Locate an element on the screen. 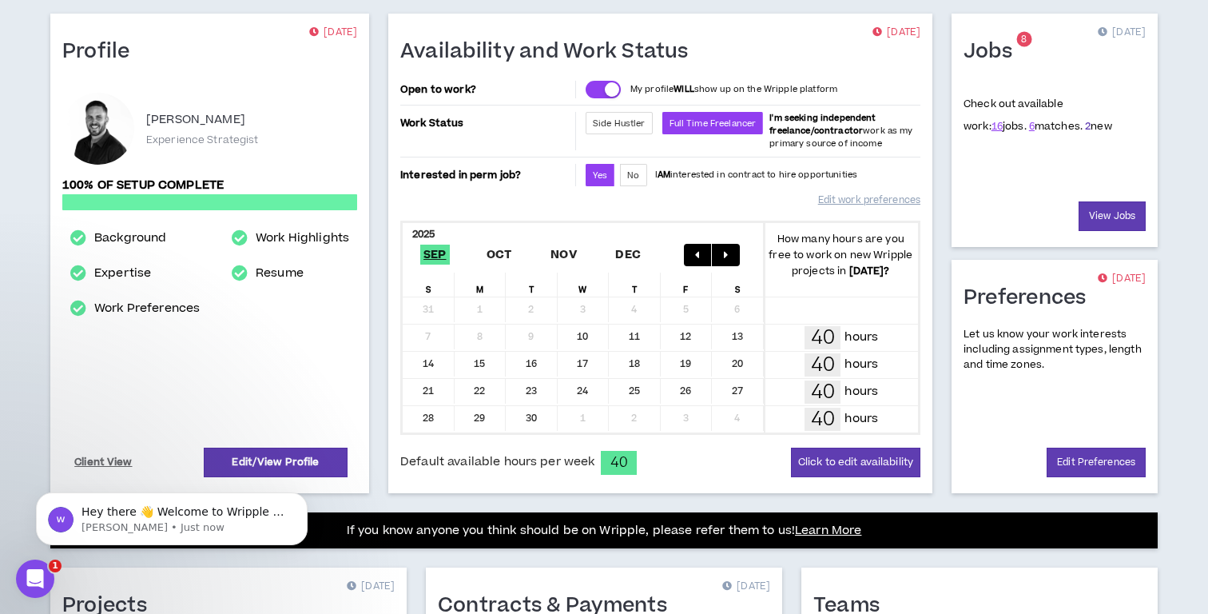  div: F is located at coordinates (687, 285).